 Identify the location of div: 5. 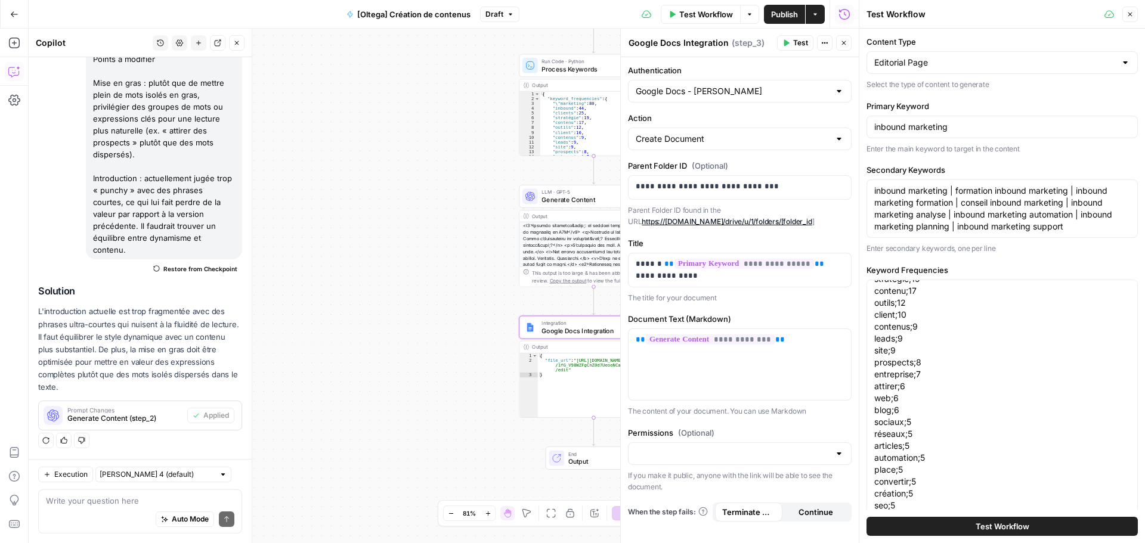
(530, 113).